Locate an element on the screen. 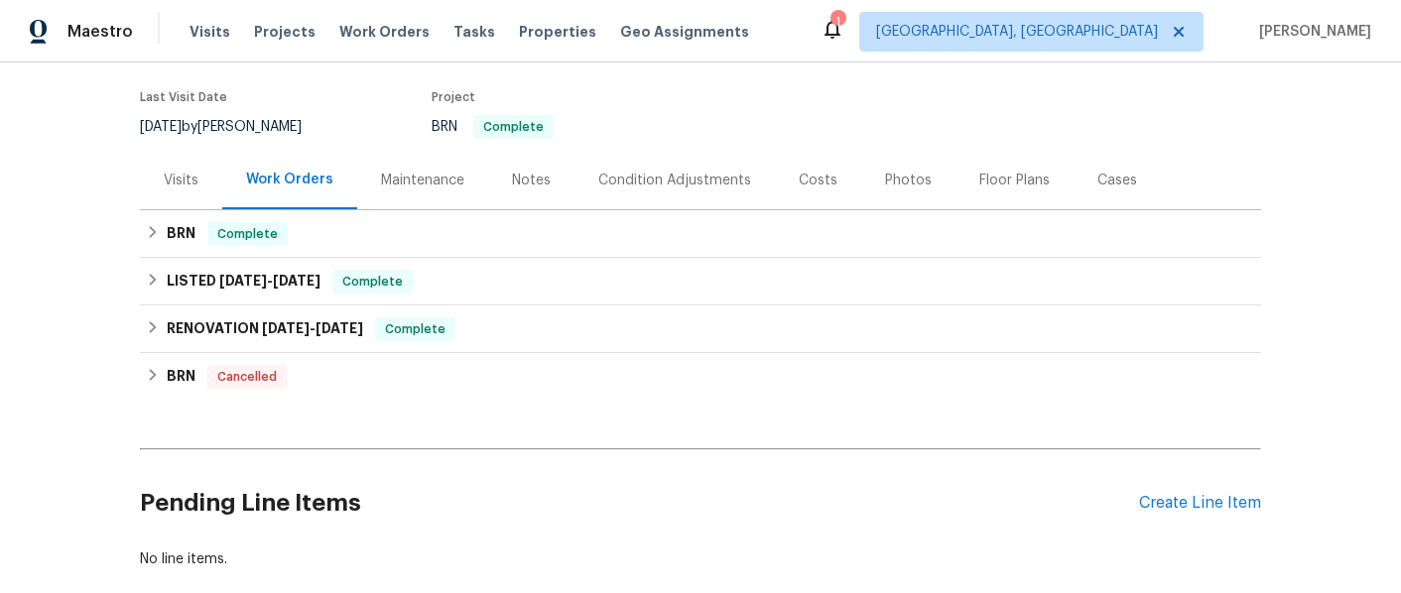  div: BRN Complete is located at coordinates (700, 234).